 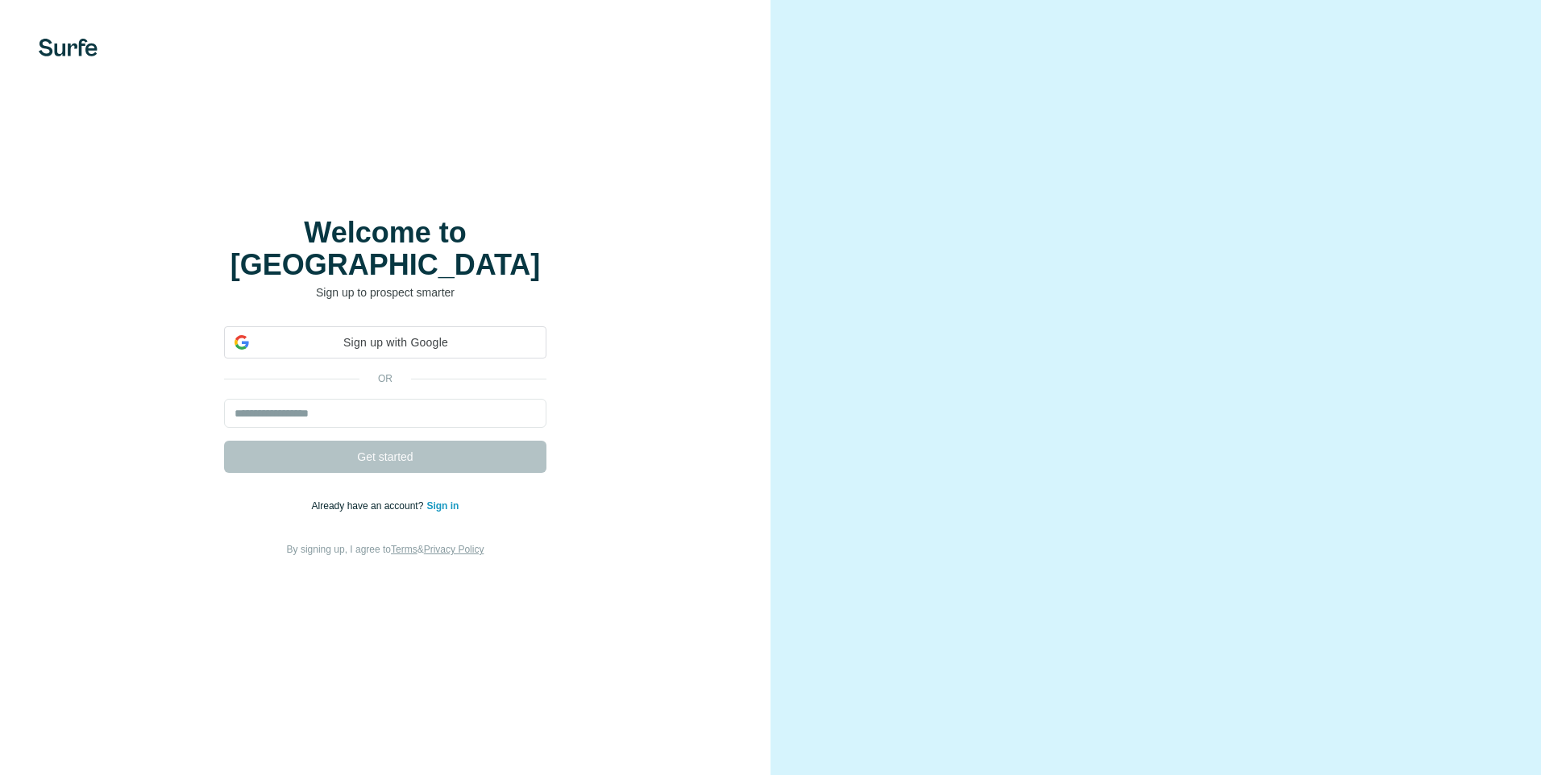 What do you see at coordinates (385, 550) in the screenshot?
I see `span: By signing up, I agree to &` at bounding box center [385, 550].